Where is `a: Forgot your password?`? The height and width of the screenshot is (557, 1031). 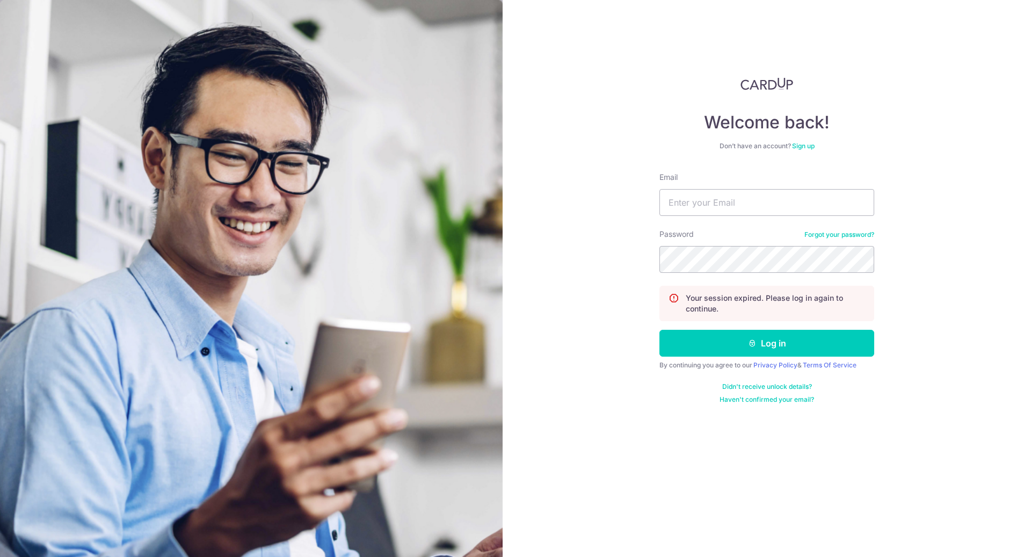 a: Forgot your password? is located at coordinates (840, 235).